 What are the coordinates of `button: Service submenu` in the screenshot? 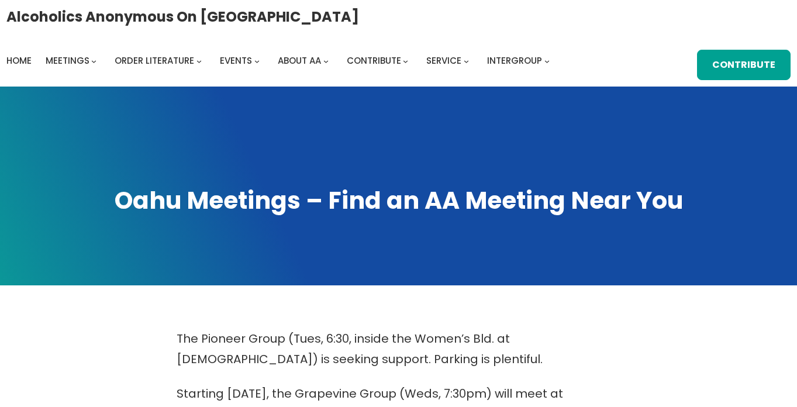 It's located at (466, 60).